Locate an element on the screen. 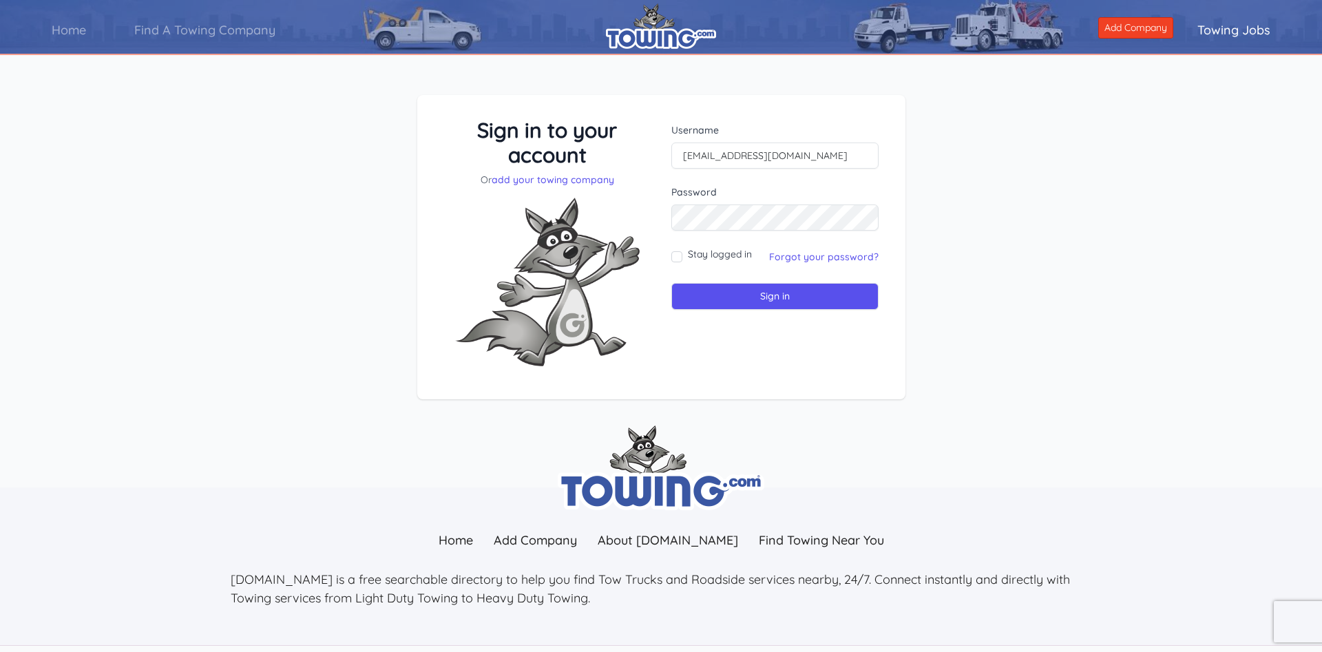  input: Sign in is located at coordinates (774, 296).